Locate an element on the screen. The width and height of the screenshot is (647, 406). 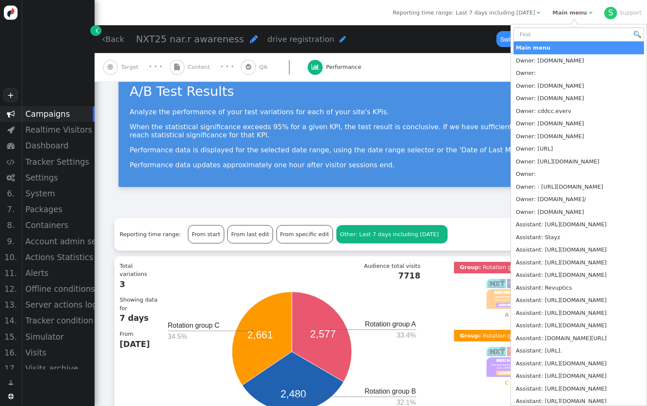
div: Visits is located at coordinates (58, 352).